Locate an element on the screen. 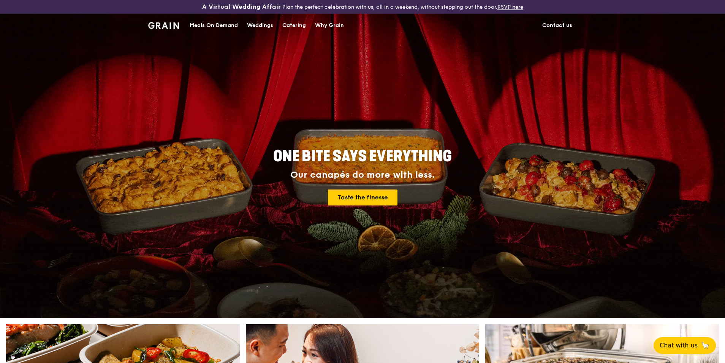 This screenshot has width=725, height=363. div: Catering is located at coordinates (294, 25).